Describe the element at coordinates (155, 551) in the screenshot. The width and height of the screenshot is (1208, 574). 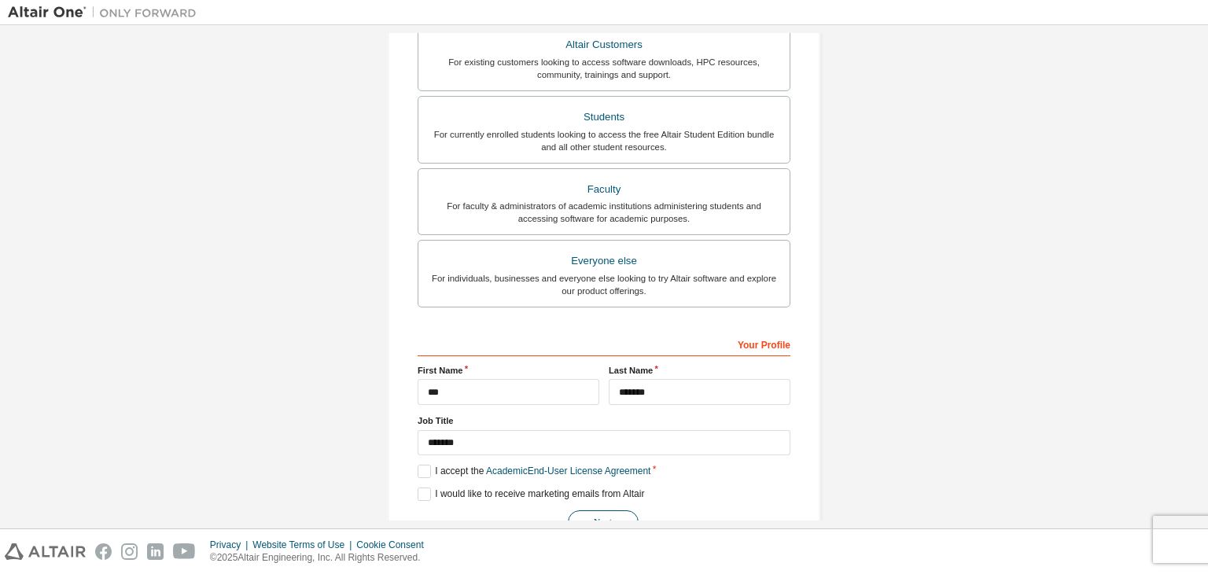
I see `img: linkedin.svg` at that location.